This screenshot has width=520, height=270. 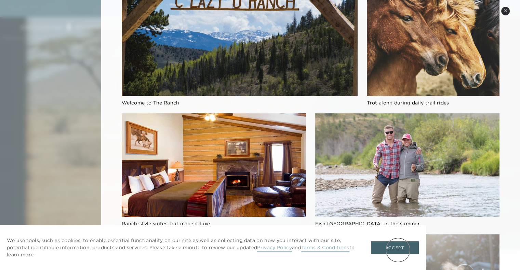 What do you see at coordinates (395, 248) in the screenshot?
I see `button: Accept` at bounding box center [395, 248].